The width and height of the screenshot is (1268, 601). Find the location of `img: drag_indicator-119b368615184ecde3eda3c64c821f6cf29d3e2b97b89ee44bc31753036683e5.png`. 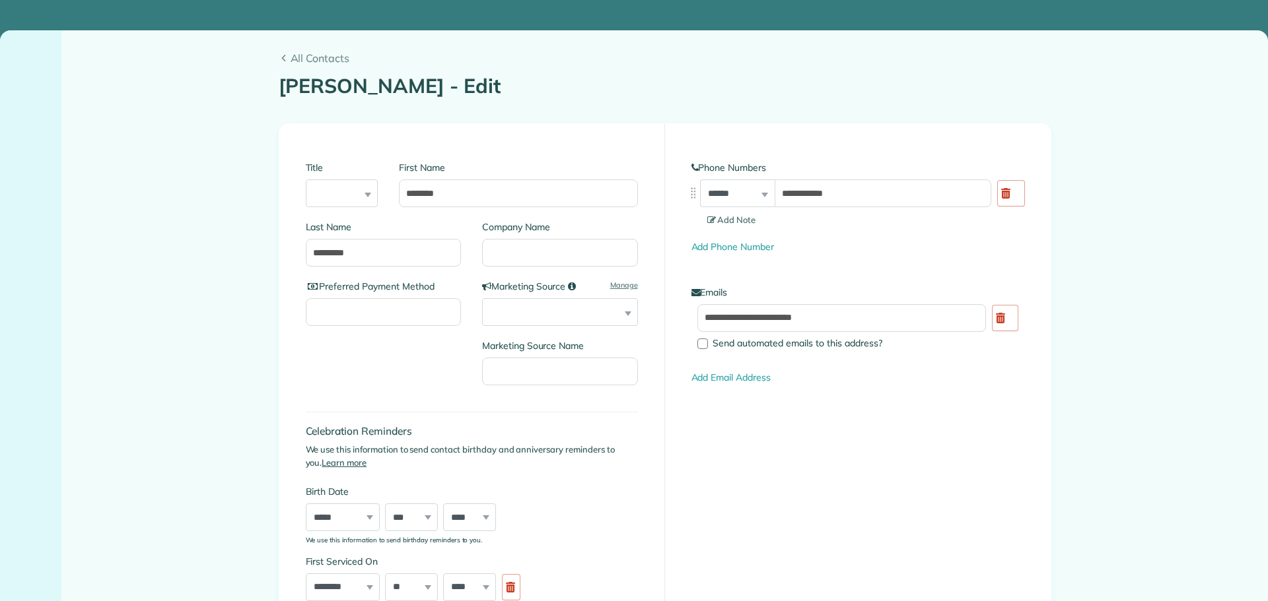

img: drag_indicator-119b368615184ecde3eda3c64c821f6cf29d3e2b97b89ee44bc31753036683e5.png is located at coordinates (693, 193).